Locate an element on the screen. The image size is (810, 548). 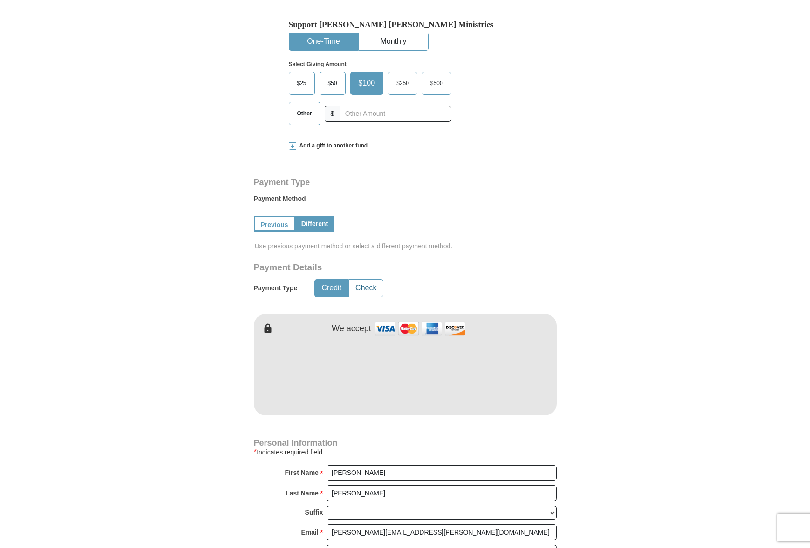
span: $50 is located at coordinates (332, 83).